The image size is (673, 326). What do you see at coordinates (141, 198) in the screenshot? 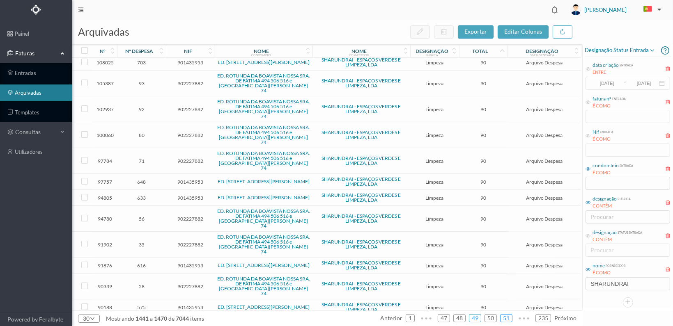
I see `span: 633` at bounding box center [141, 198].